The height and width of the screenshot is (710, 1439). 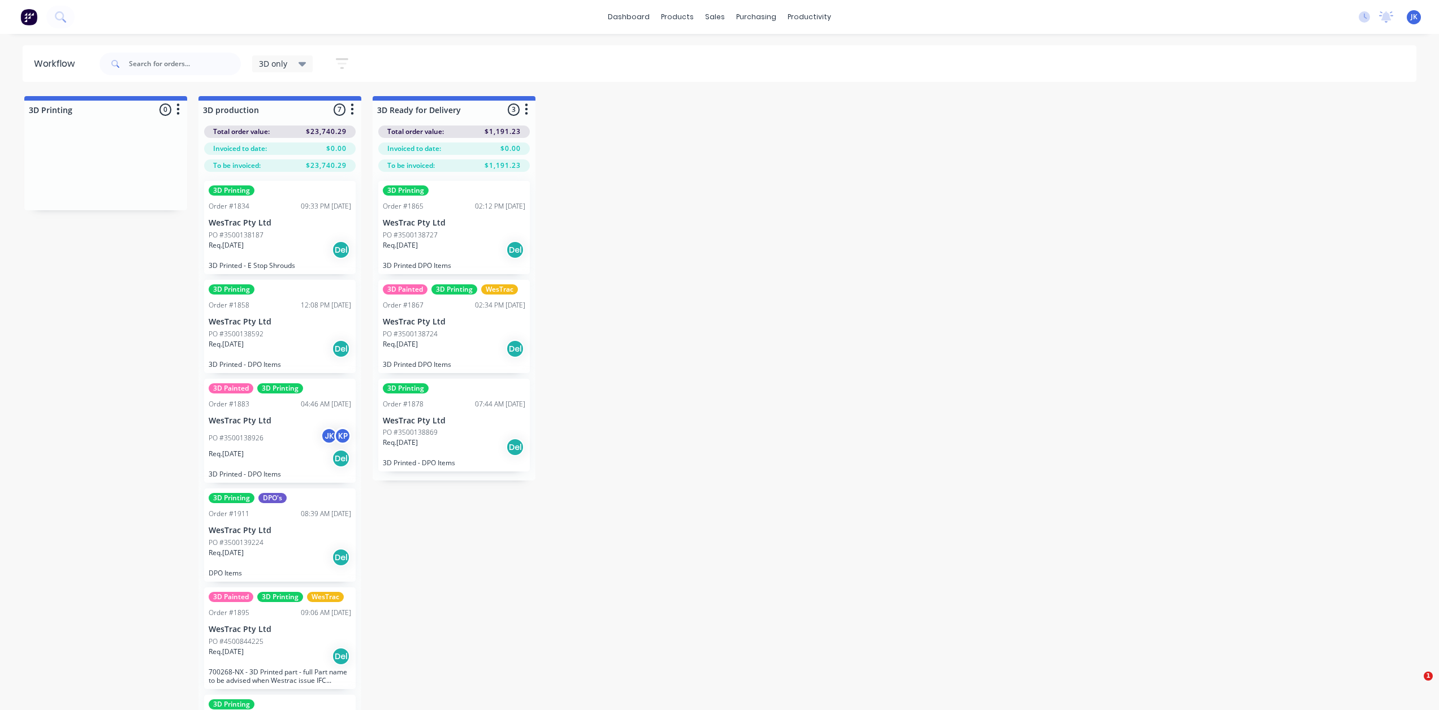 I want to click on span: JK, so click(x=1414, y=17).